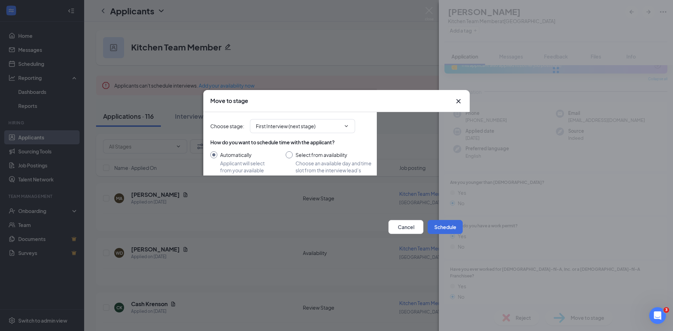  I want to click on button: Schedule, so click(445, 227).